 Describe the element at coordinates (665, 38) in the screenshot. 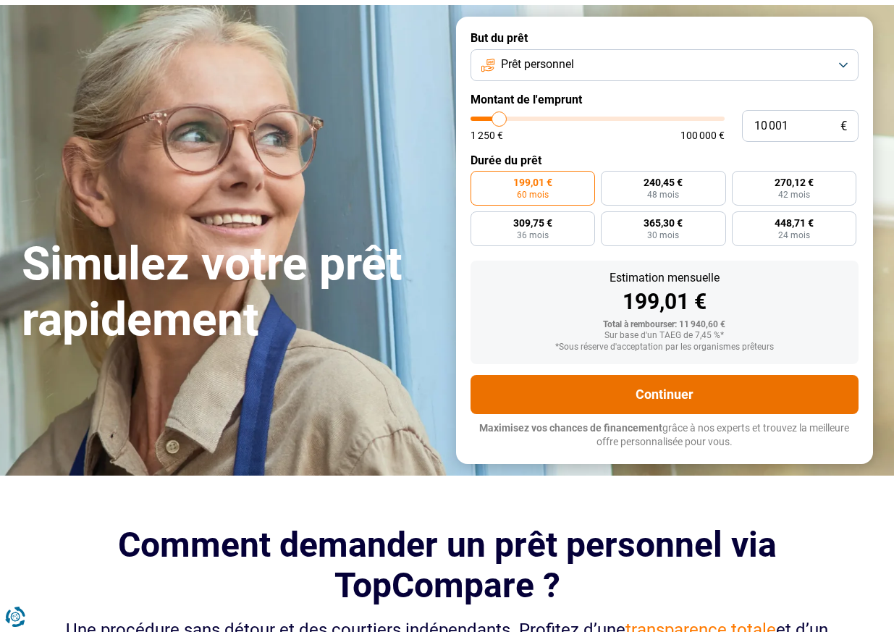

I see `label: But du prêt` at that location.